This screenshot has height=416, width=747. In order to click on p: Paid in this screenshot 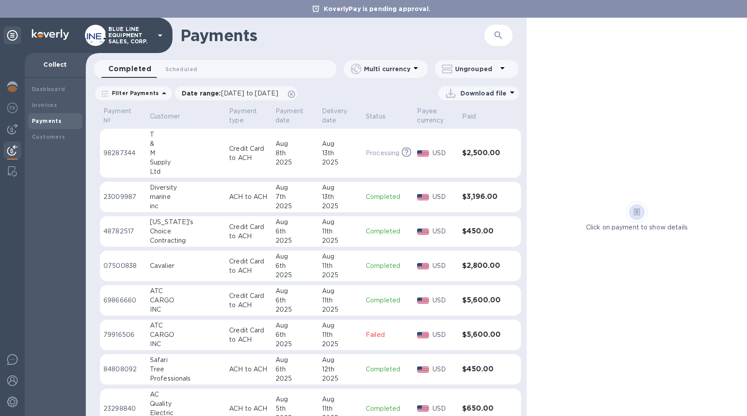, I will do `click(469, 116)`.